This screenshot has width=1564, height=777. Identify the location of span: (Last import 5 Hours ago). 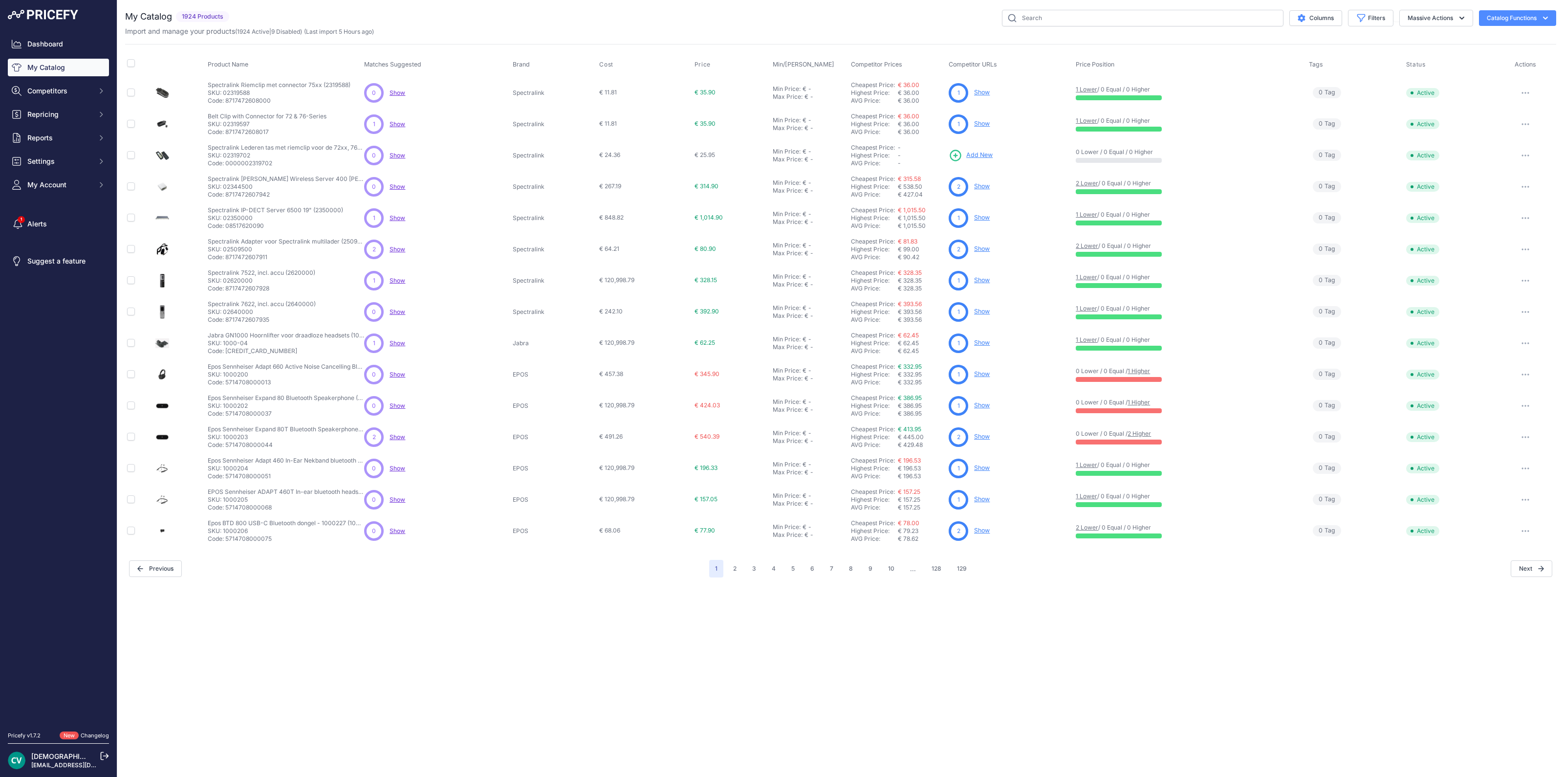
(339, 31).